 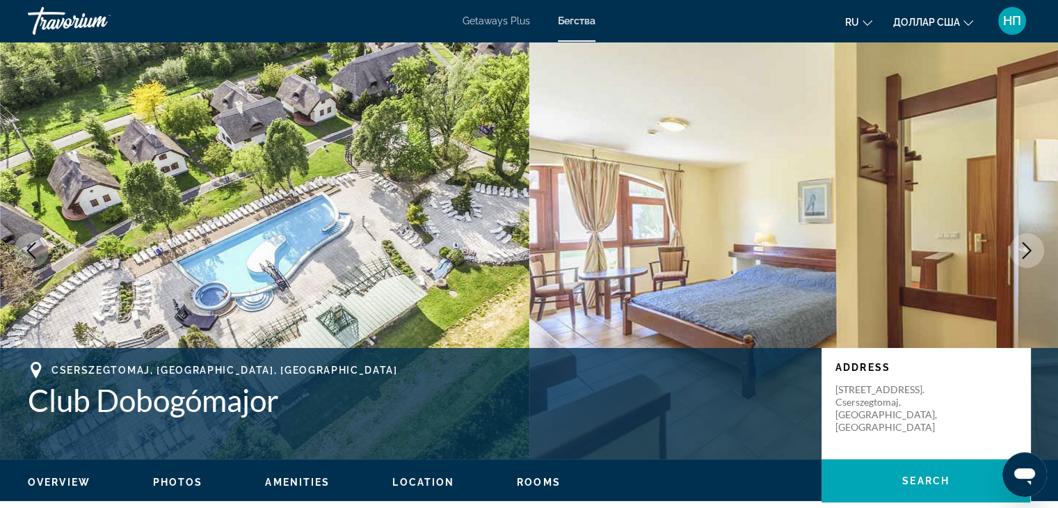 What do you see at coordinates (577, 21) in the screenshot?
I see `font: Бегства` at bounding box center [577, 21].